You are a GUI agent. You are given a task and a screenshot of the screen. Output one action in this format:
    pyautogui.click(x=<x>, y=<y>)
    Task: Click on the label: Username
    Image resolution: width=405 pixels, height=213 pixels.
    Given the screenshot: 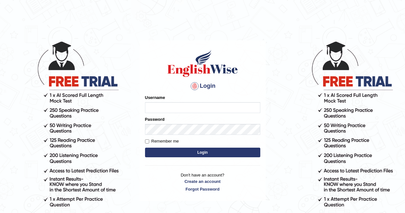 What is the action you would take?
    pyautogui.click(x=155, y=97)
    